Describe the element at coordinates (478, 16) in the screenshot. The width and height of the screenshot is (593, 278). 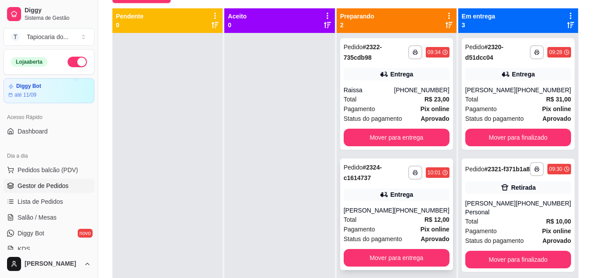
I see `p: Em entrega` at that location.